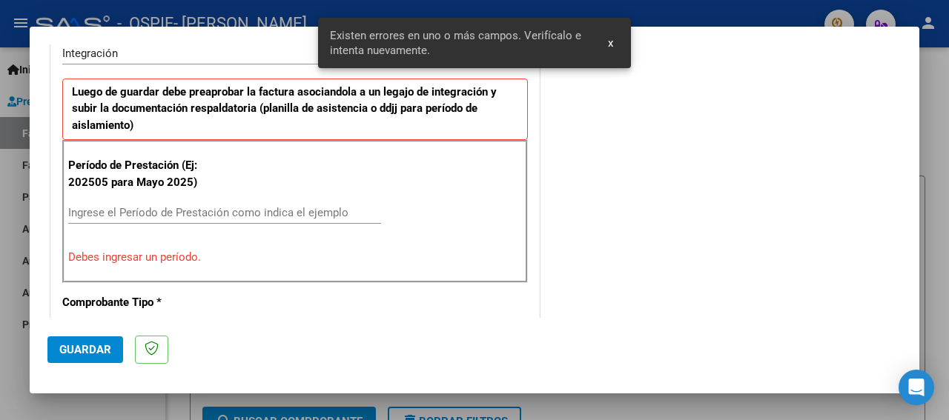 This screenshot has height=420, width=949. I want to click on span: x, so click(610, 43).